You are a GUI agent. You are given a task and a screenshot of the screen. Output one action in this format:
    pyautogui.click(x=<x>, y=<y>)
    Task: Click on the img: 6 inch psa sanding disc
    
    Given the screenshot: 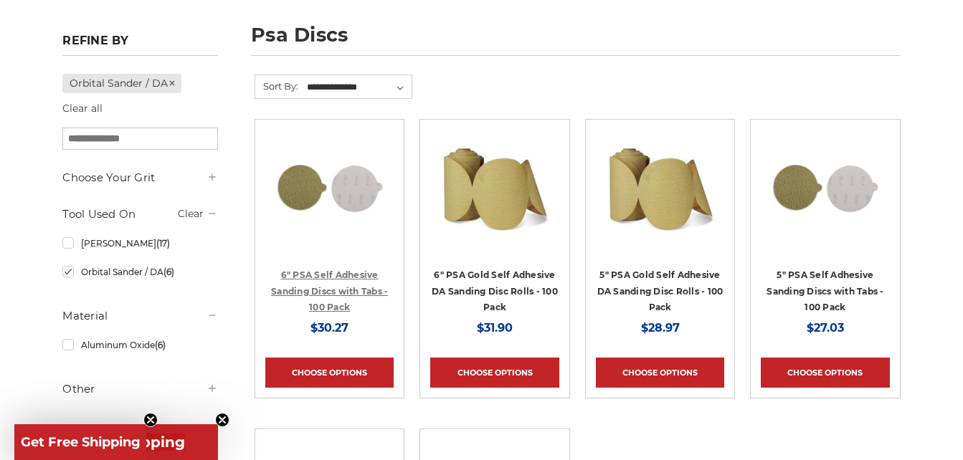 What is the action you would take?
    pyautogui.click(x=330, y=187)
    